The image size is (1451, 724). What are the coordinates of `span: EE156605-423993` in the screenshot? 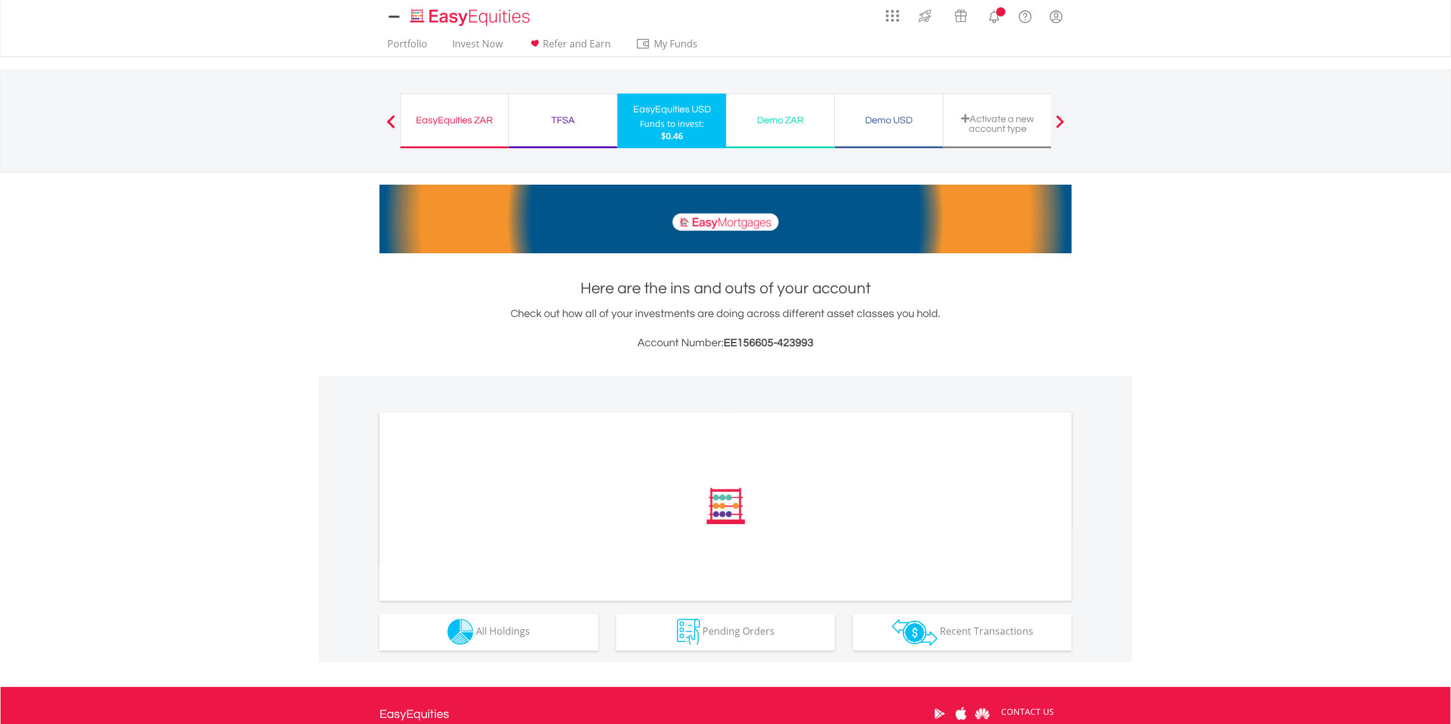 It's located at (768, 342).